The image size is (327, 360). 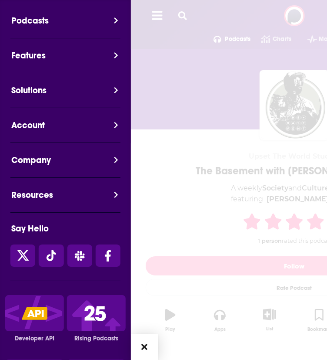 What do you see at coordinates (96, 318) in the screenshot?
I see `a: Rising Podcasts` at bounding box center [96, 318].